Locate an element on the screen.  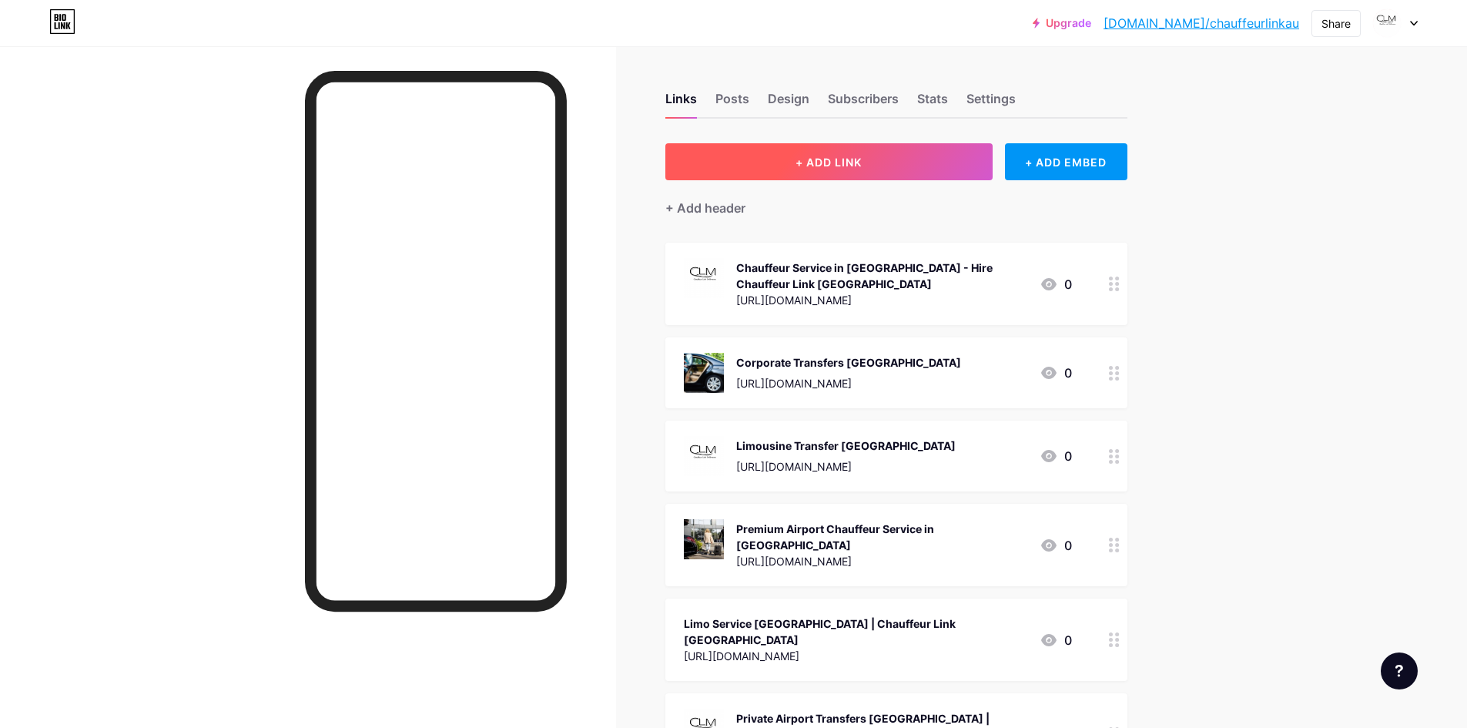
img: Corporate Transfers Melbourne is located at coordinates (704, 373).